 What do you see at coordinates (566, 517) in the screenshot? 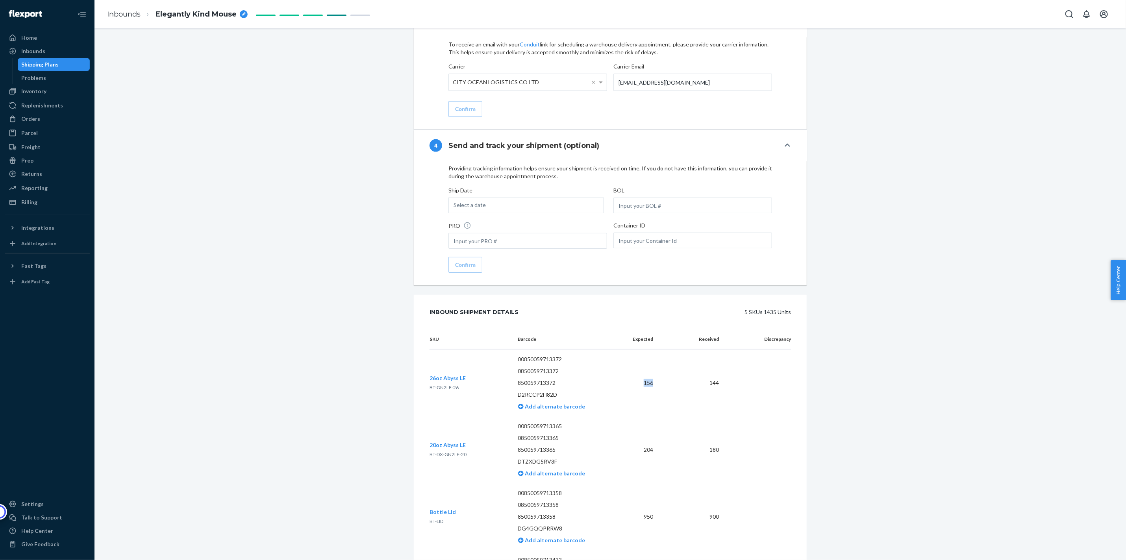
I see `p: 850059713358` at bounding box center [566, 517].